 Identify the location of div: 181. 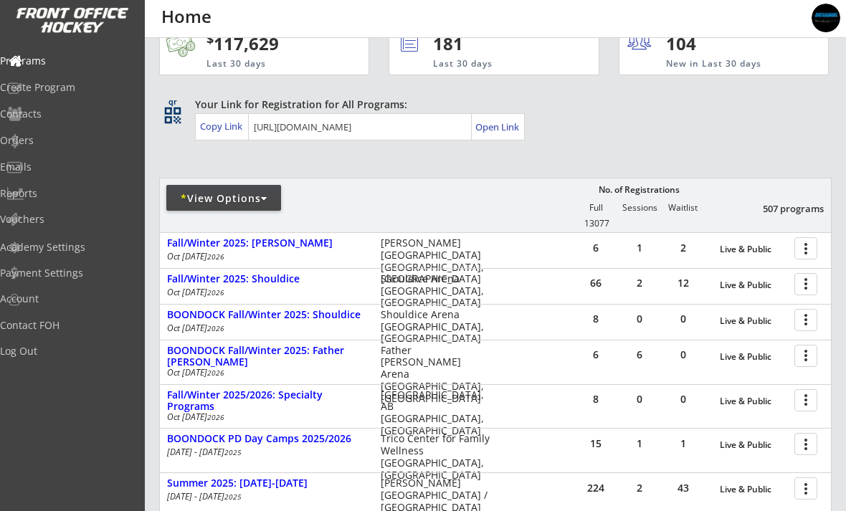
(491, 44).